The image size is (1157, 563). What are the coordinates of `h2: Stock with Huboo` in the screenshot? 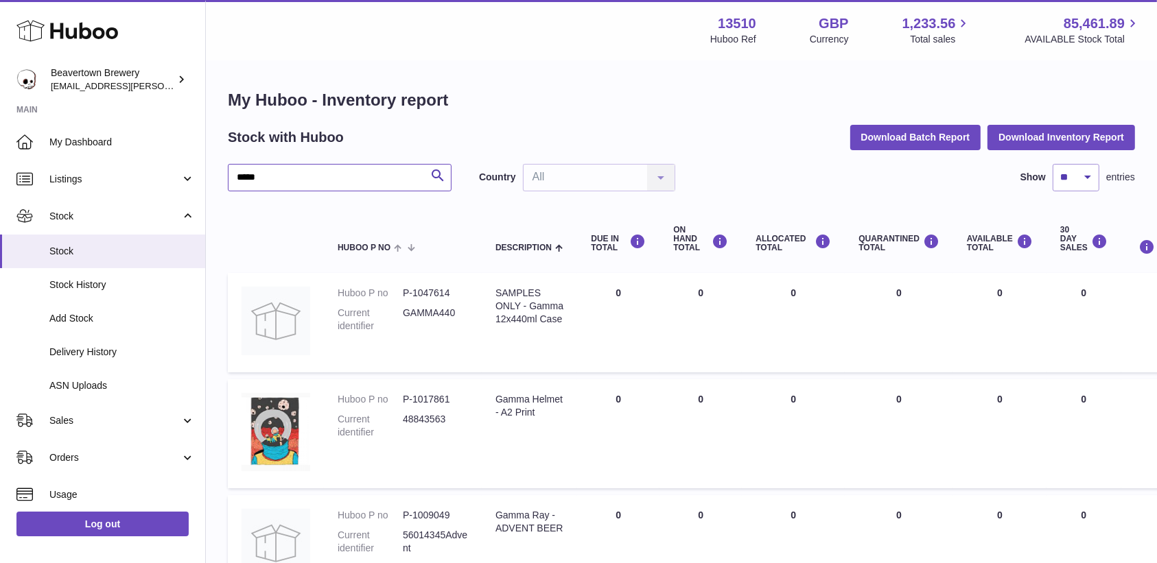 It's located at (286, 137).